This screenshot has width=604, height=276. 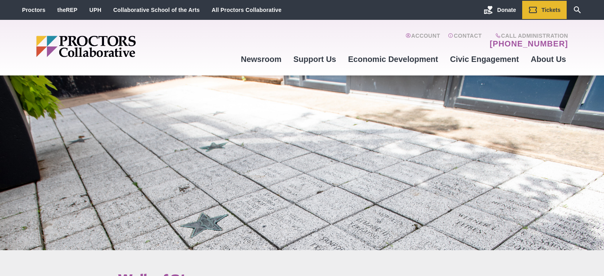 I want to click on a: Search, so click(x=577, y=10).